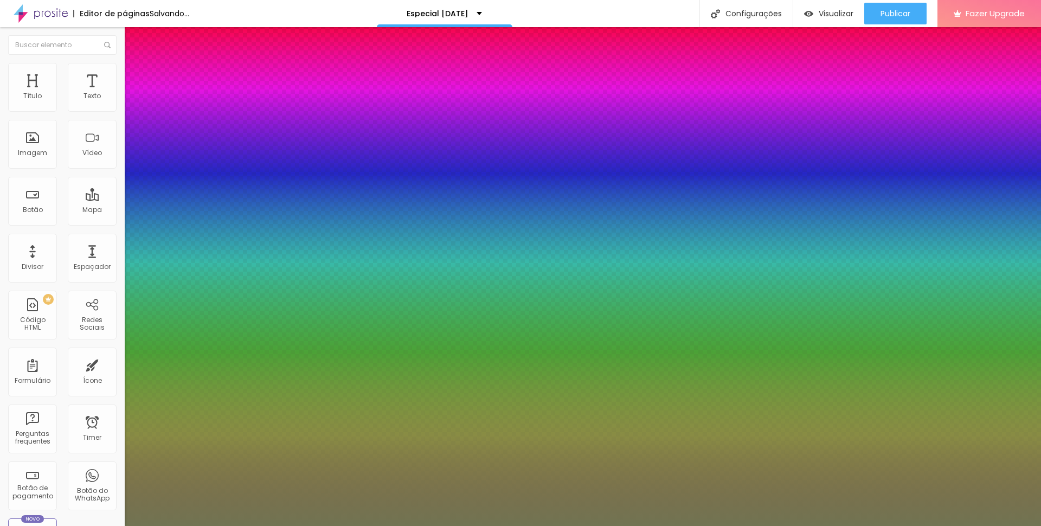 This screenshot has width=1041, height=526. I want to click on img: view-1.svg, so click(809, 14).